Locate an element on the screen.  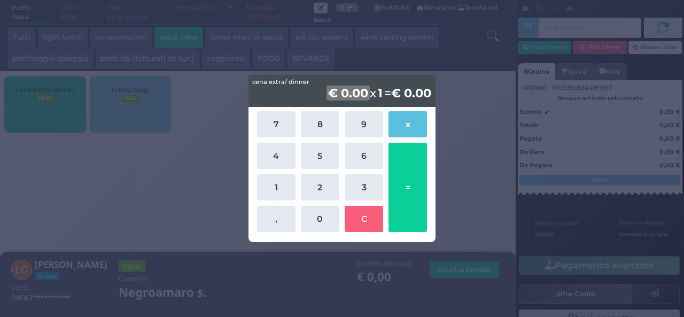
button: 6 is located at coordinates (364, 155).